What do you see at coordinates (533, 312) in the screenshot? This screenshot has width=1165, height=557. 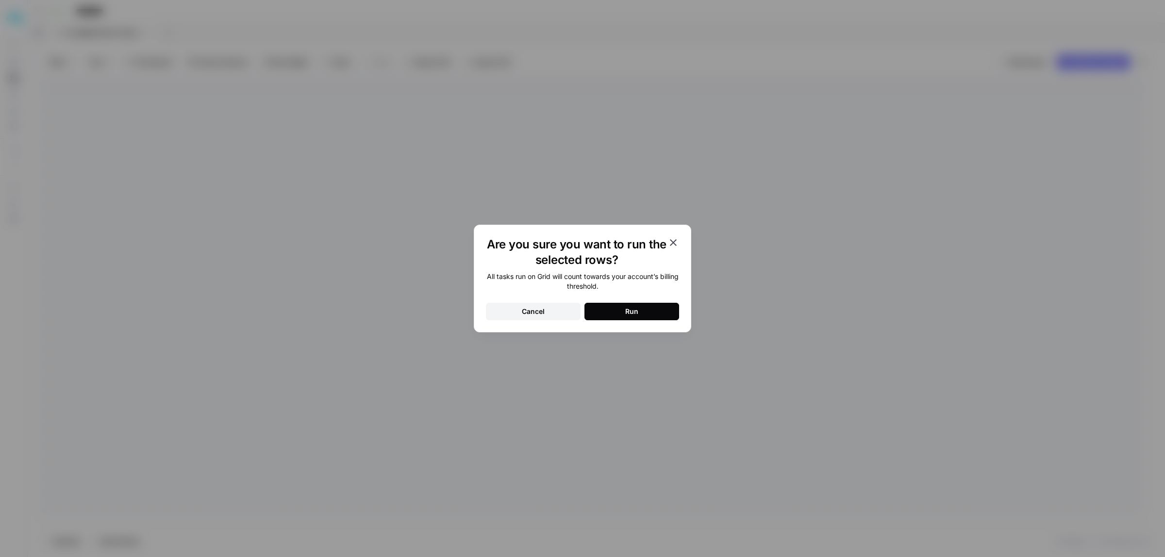 I see `div: Cancel` at bounding box center [533, 312].